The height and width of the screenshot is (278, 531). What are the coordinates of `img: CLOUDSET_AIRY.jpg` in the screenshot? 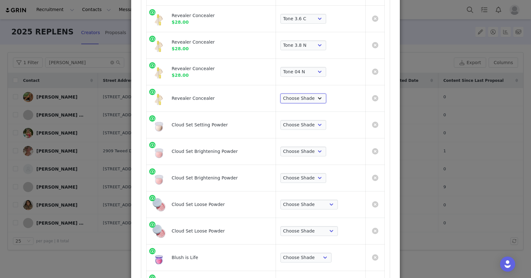 It's located at (159, 125).